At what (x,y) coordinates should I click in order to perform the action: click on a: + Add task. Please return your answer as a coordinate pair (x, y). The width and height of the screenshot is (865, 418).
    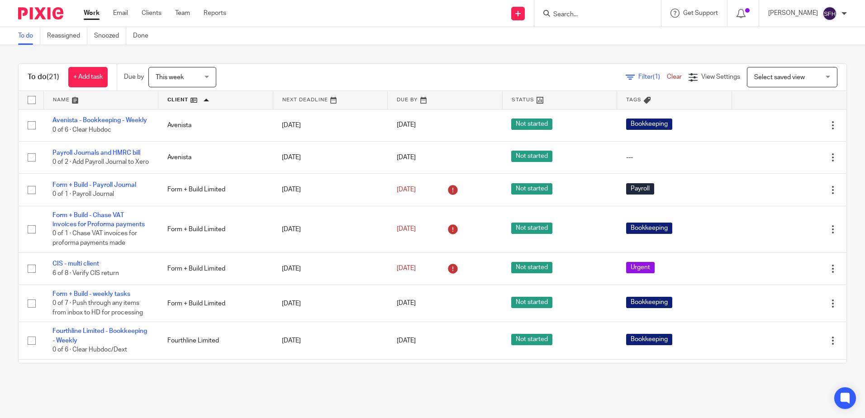
    Looking at the image, I should click on (88, 77).